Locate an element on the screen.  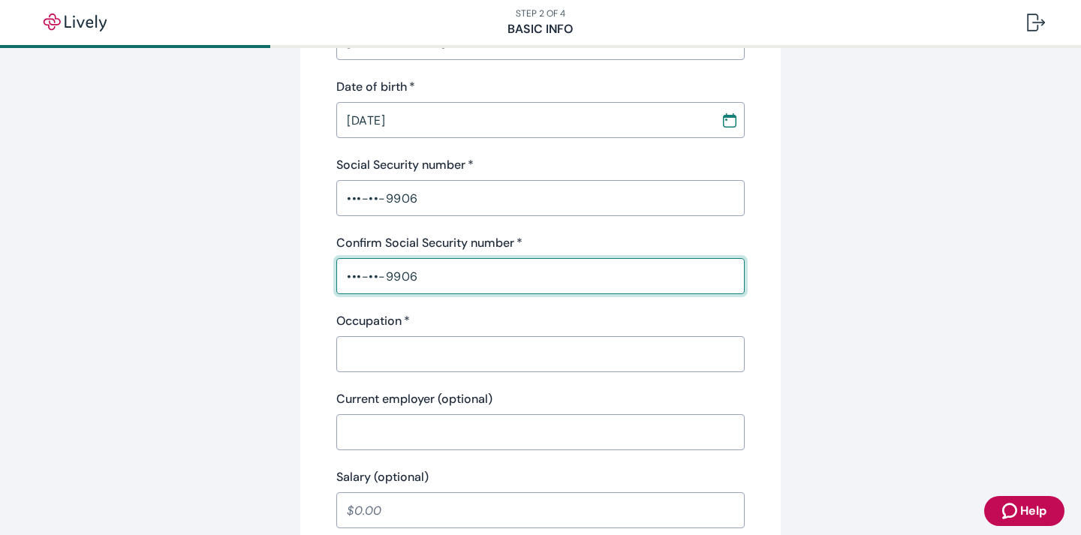
button: Zendesk support iconHelp is located at coordinates (1024, 511).